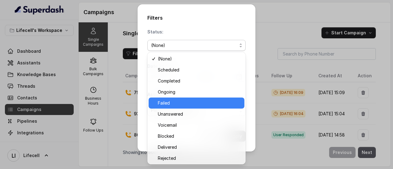  I want to click on span: Failed, so click(199, 103).